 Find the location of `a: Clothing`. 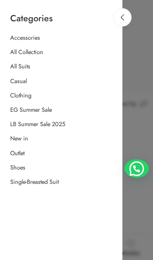

a: Clothing is located at coordinates (21, 95).